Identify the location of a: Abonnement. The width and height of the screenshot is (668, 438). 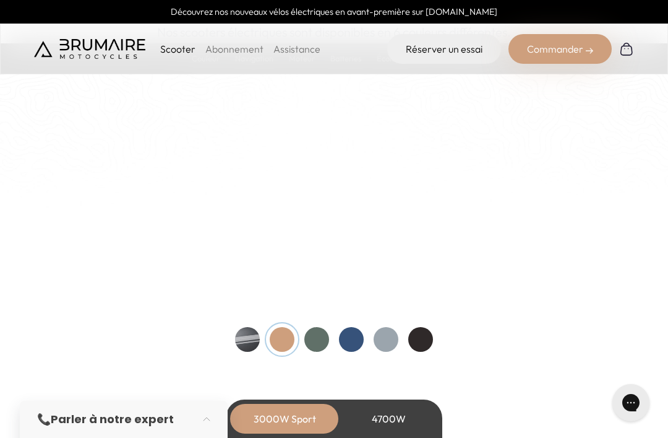
(235, 49).